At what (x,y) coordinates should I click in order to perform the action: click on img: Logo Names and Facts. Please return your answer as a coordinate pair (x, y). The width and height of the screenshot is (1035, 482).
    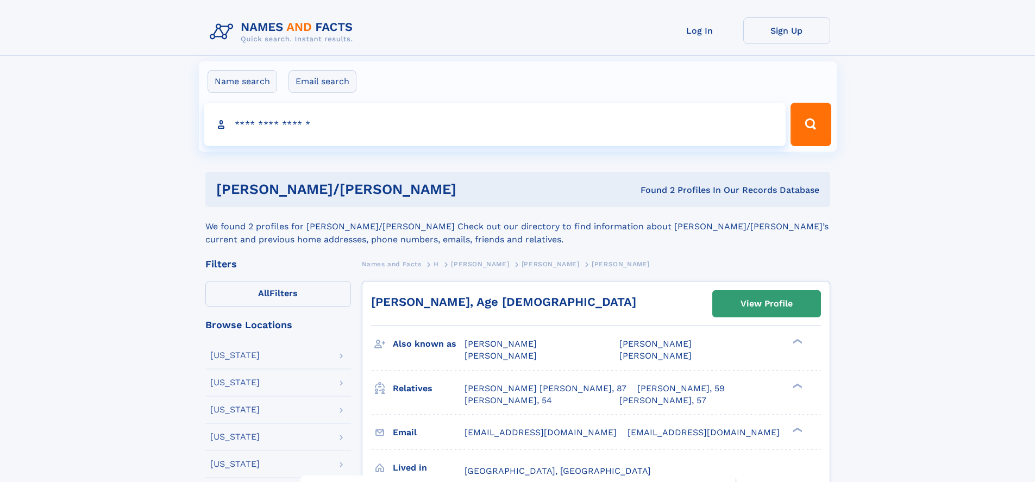
    Looking at the image, I should click on (284, 32).